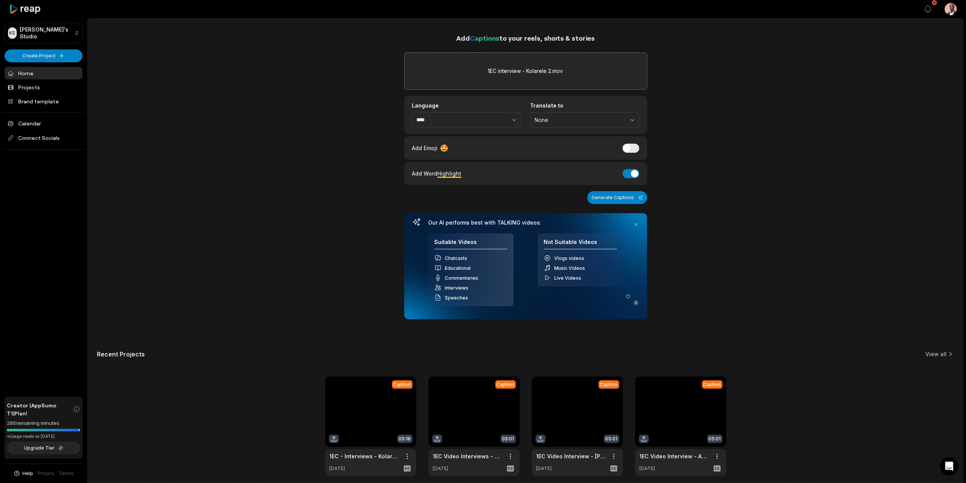 This screenshot has height=483, width=966. What do you see at coordinates (485, 38) in the screenshot?
I see `span: Captions` at bounding box center [485, 38].